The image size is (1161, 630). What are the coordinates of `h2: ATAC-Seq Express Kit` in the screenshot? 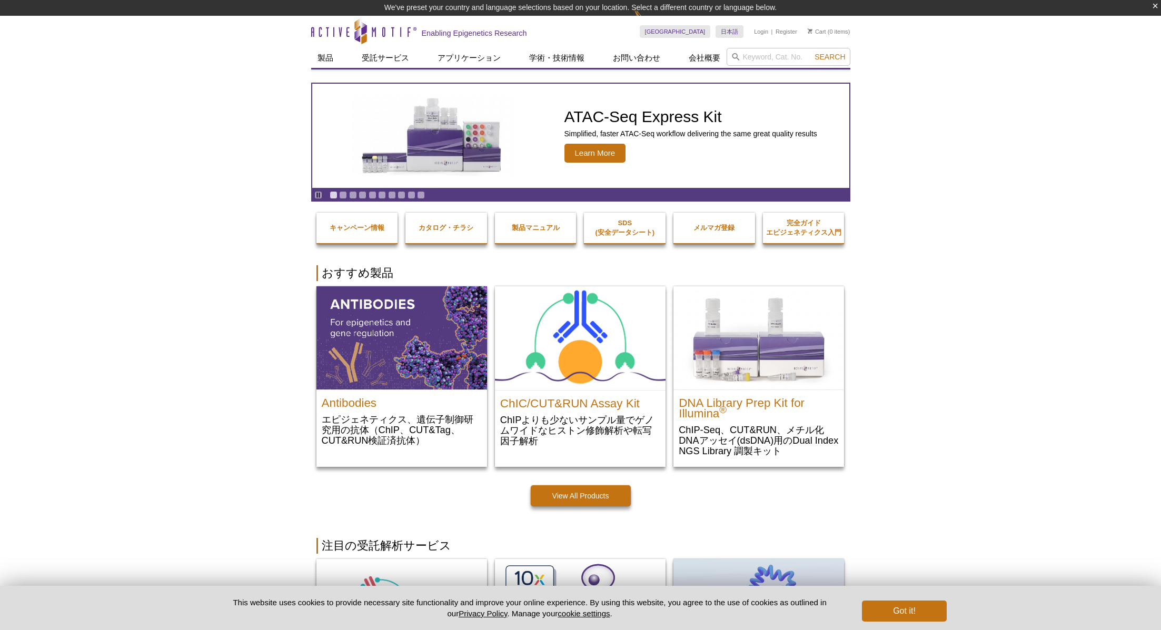 It's located at (691, 117).